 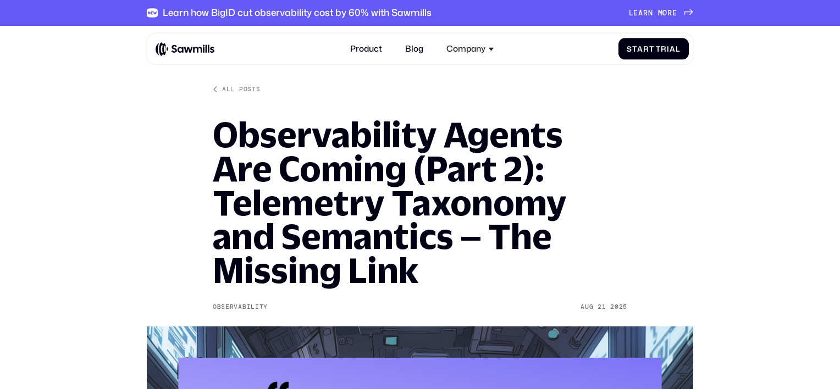 What do you see at coordinates (236, 89) in the screenshot?
I see `a: All posts` at bounding box center [236, 89].